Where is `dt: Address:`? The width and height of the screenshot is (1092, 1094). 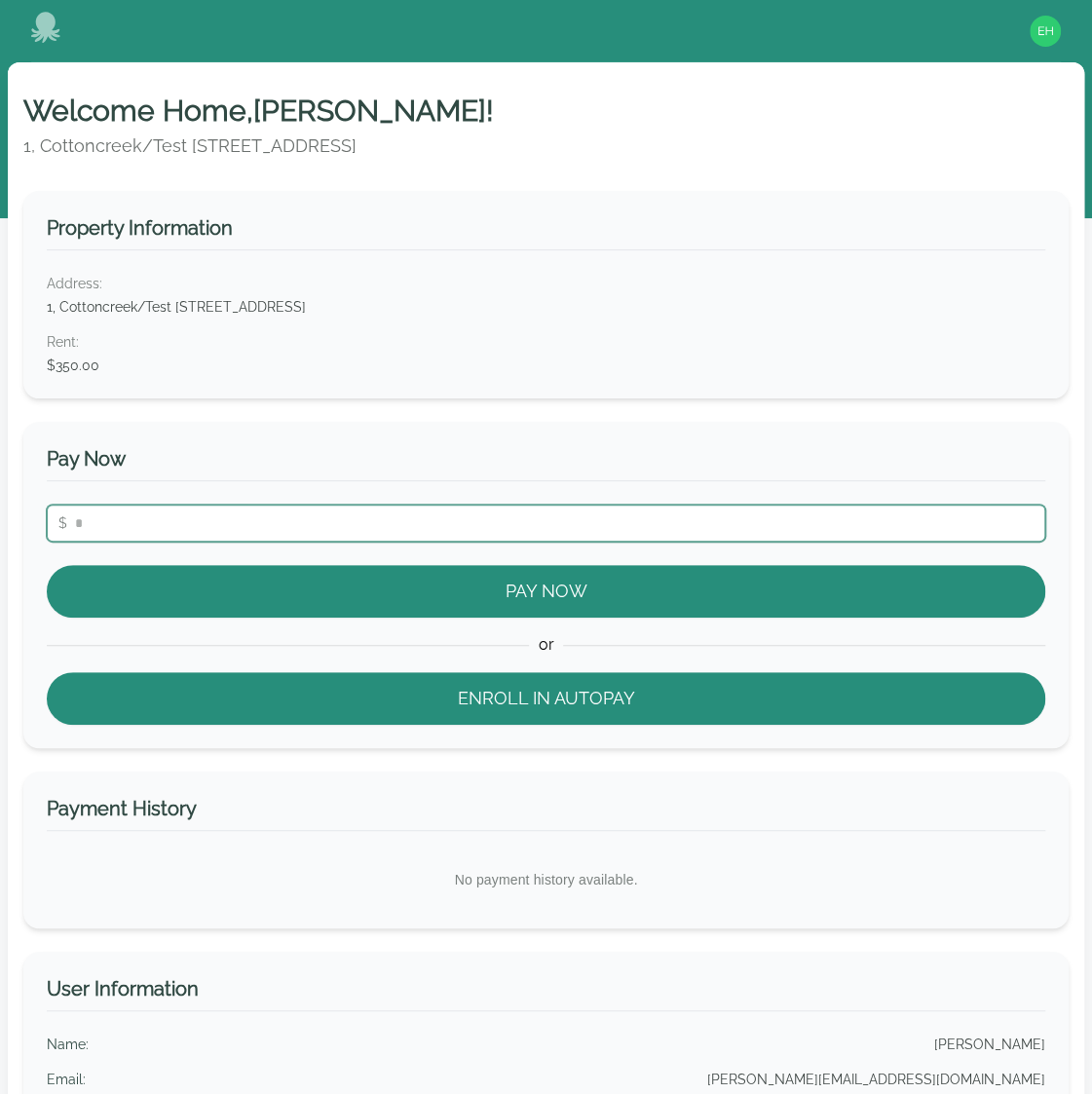
dt: Address: is located at coordinates (545, 283).